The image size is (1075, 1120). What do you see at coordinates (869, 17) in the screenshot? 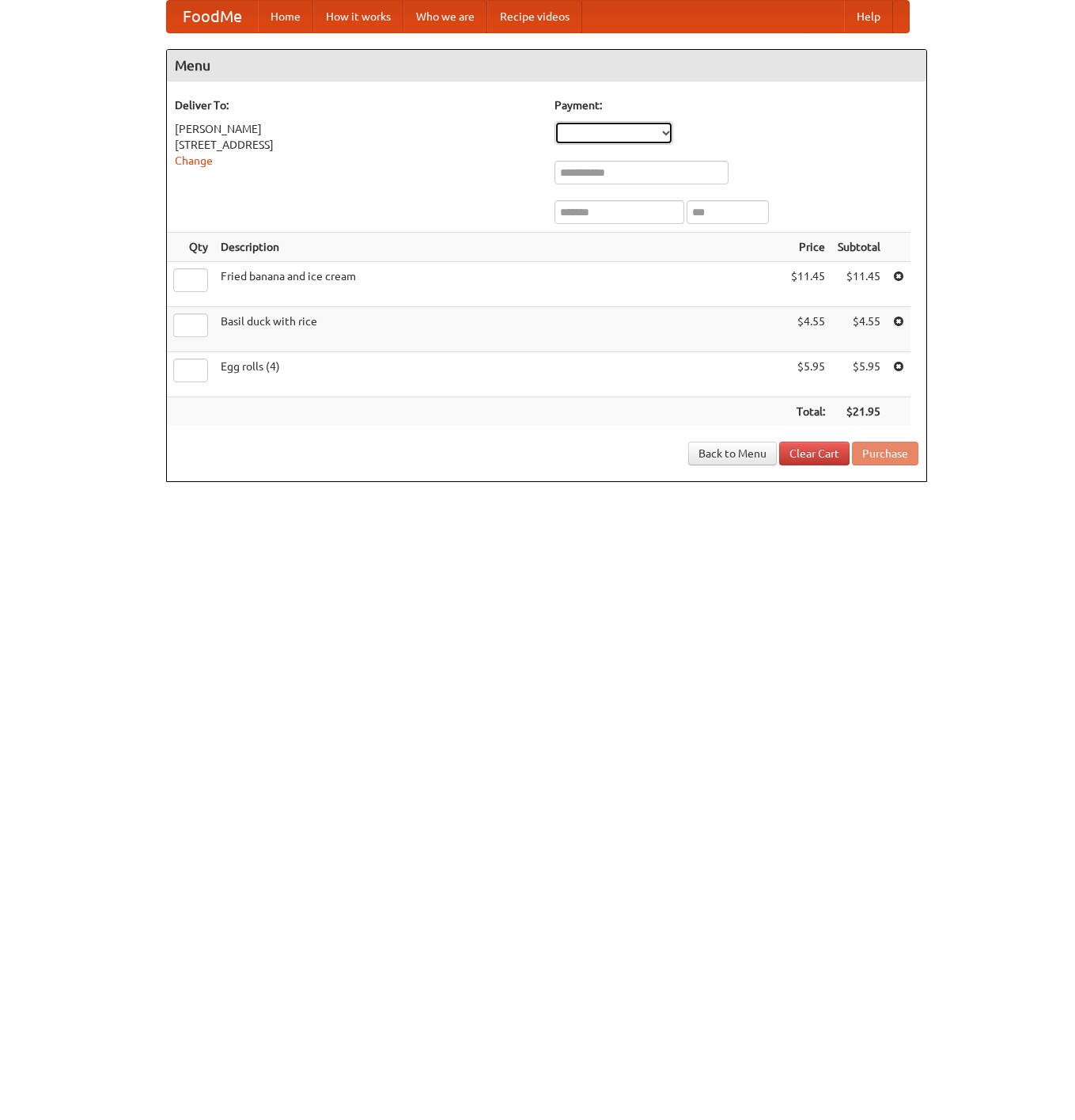
I see `a: Help` at bounding box center [869, 17].